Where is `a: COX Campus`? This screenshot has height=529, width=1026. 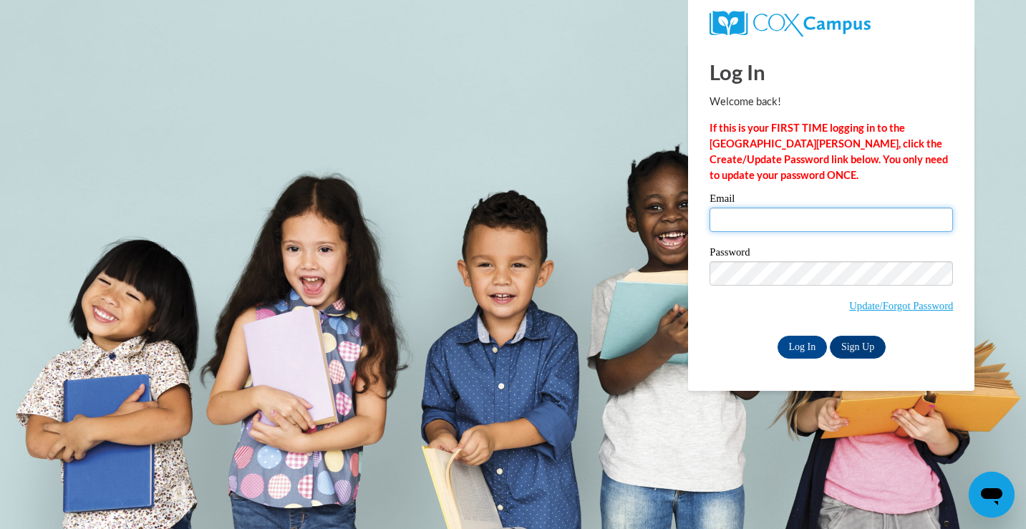
a: COX Campus is located at coordinates (831, 24).